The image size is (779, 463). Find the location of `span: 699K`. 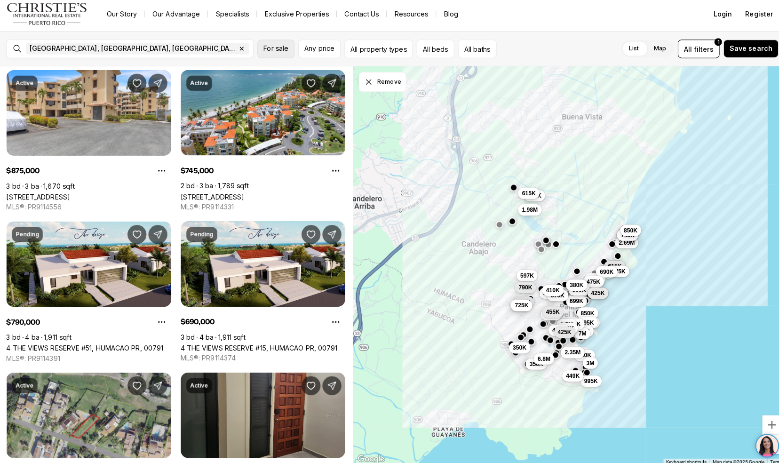

span: 699K is located at coordinates (571, 301).